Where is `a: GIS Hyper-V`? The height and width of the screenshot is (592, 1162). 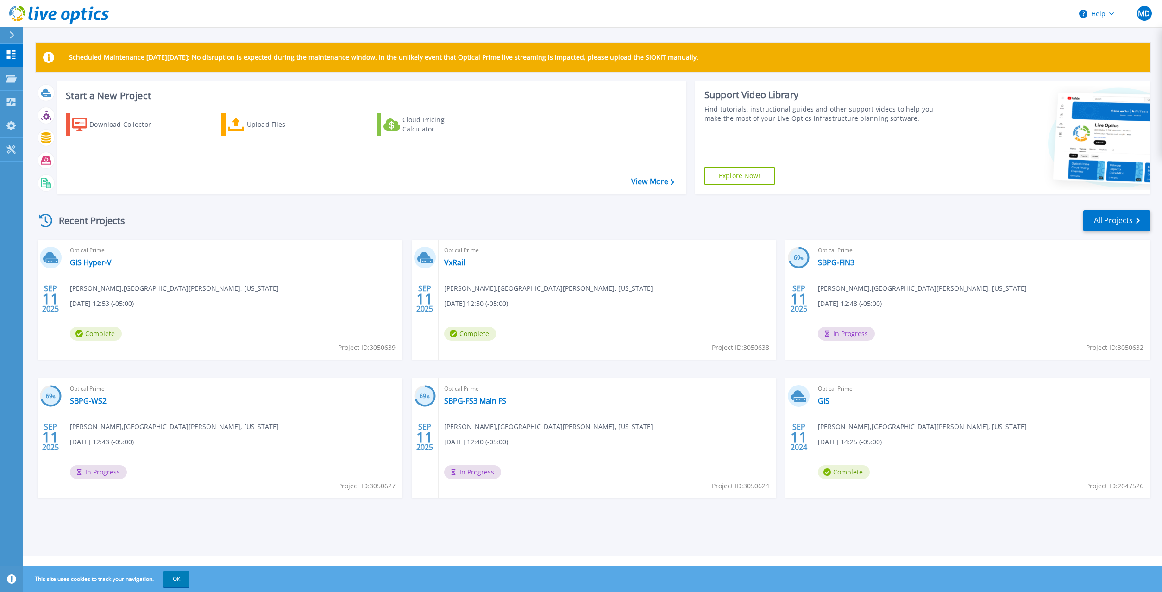 a: GIS Hyper-V is located at coordinates (91, 263).